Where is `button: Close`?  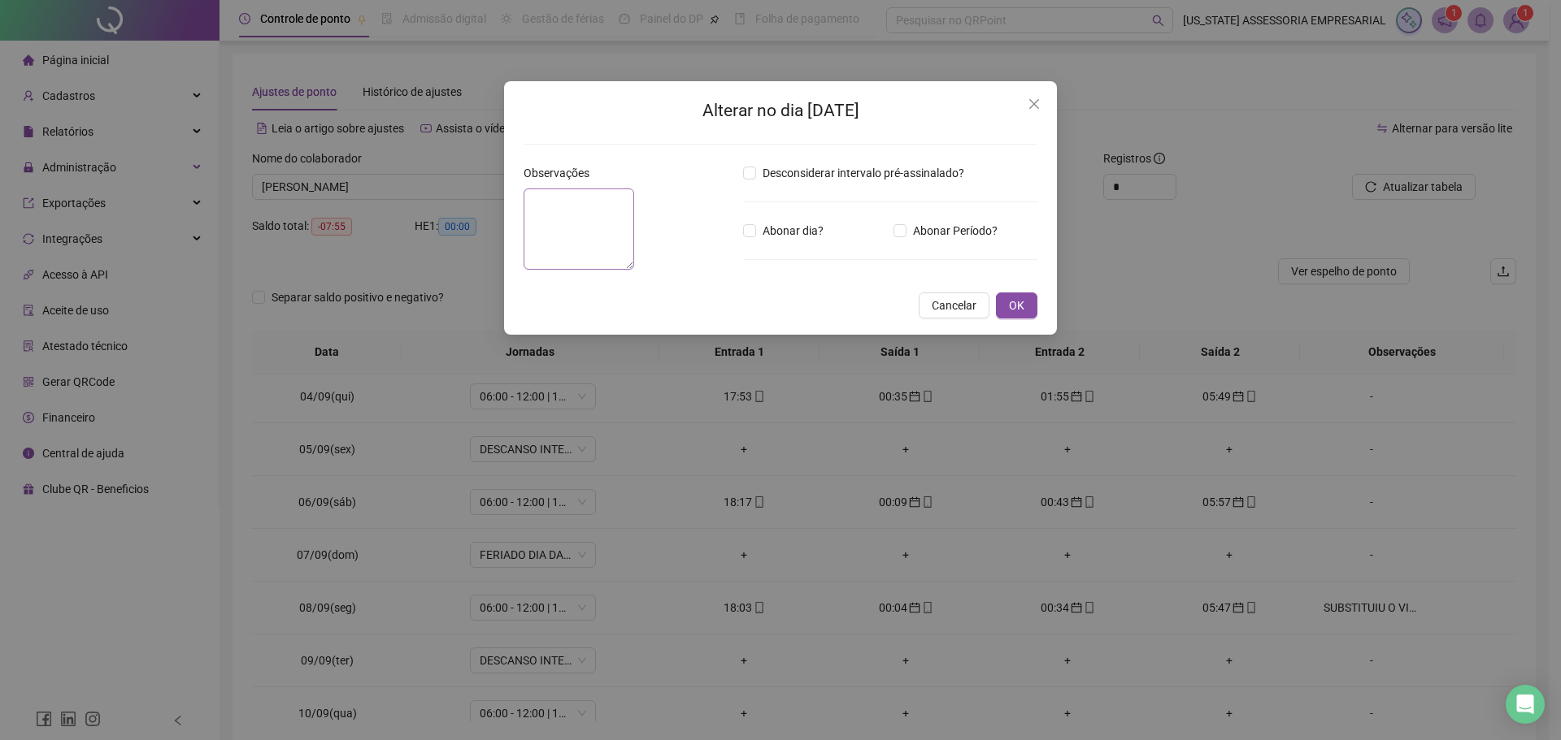 button: Close is located at coordinates (1034, 104).